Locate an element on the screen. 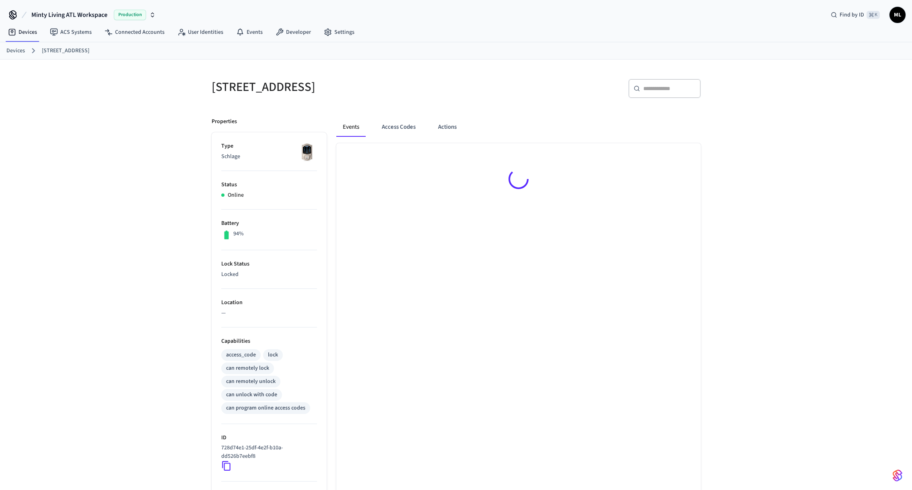 Image resolution: width=912 pixels, height=490 pixels. a: Events is located at coordinates (249, 32).